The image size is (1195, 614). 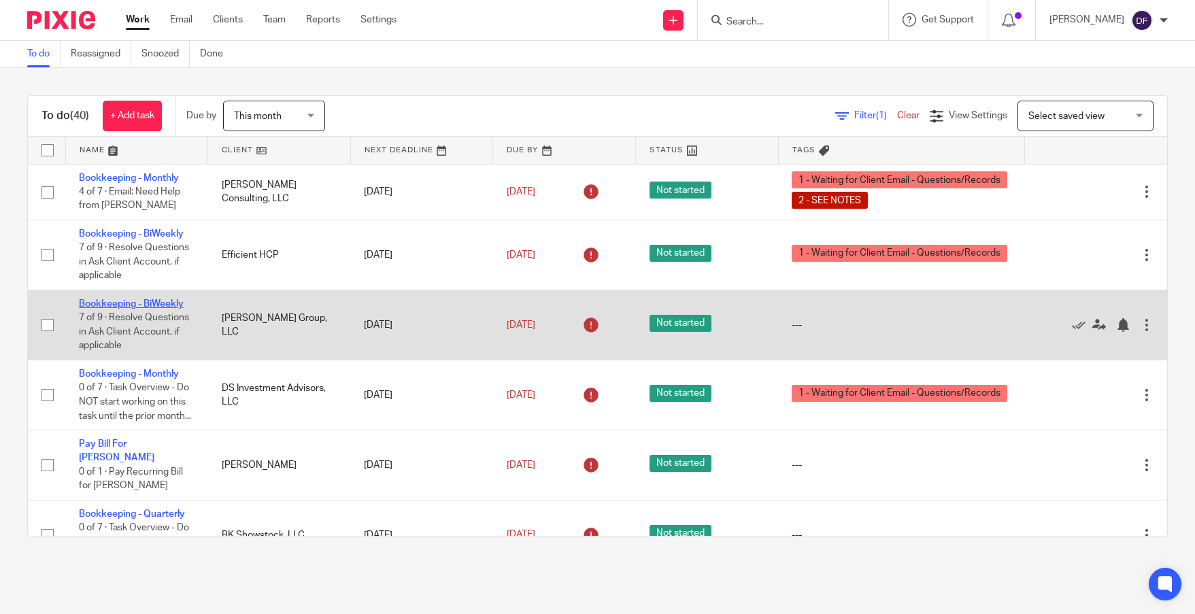 I want to click on span: 2 - SEE NOTES, so click(x=830, y=200).